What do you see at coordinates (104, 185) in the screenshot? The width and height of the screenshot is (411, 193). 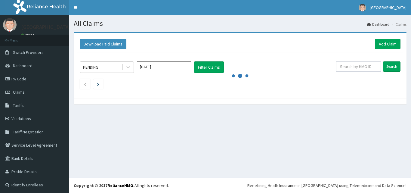 I see `strong: Copyright © 2017 .` at bounding box center [104, 185].